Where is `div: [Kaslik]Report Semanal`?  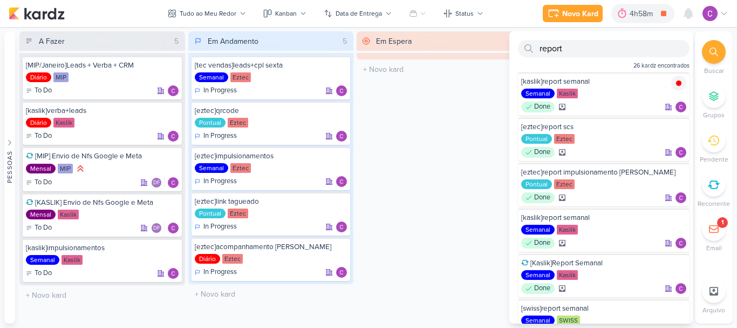
div: [Kaslik]Report Semanal is located at coordinates (604, 263).